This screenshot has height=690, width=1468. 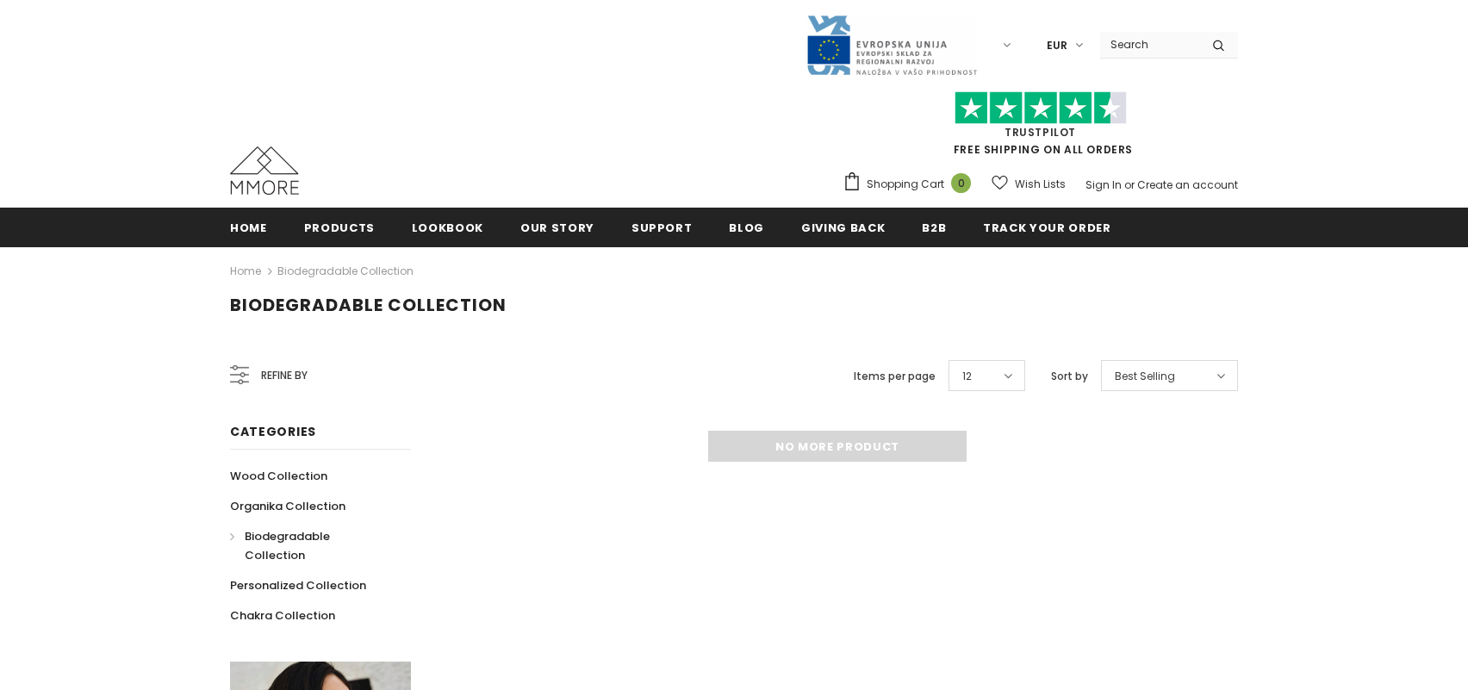 I want to click on a: support, so click(x=662, y=227).